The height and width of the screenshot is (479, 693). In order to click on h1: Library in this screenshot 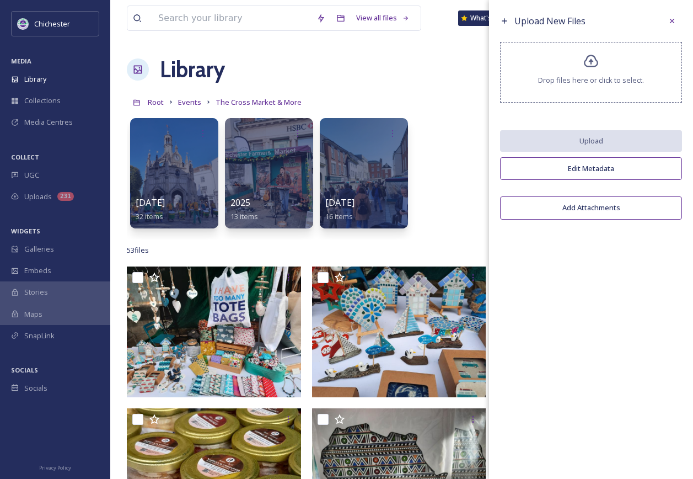, I will do `click(192, 69)`.